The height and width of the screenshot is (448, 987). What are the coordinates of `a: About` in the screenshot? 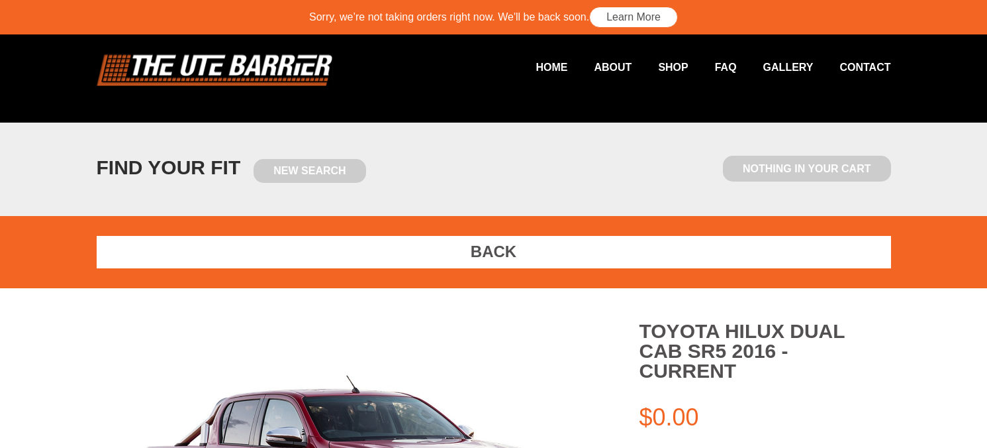 It's located at (599, 67).